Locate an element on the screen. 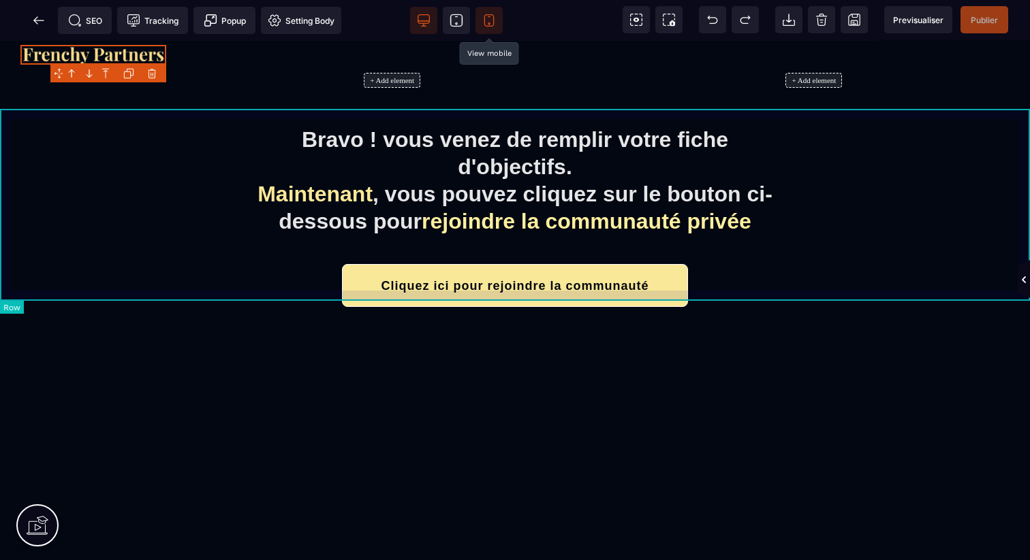 The width and height of the screenshot is (1030, 560). span: SEO is located at coordinates (85, 20).